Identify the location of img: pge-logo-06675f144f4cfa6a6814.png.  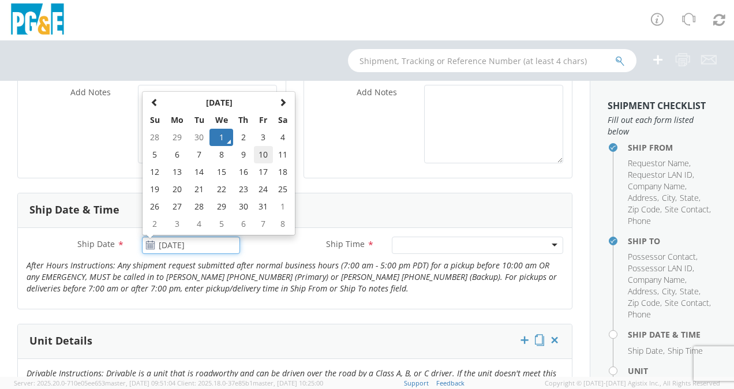
(37, 20).